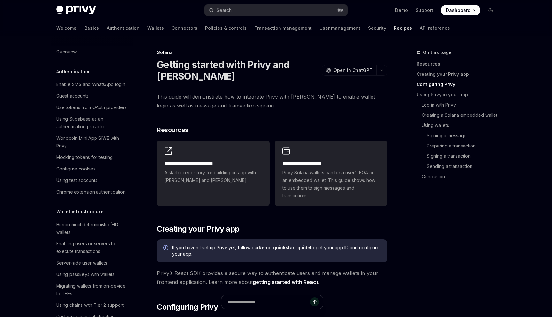 The height and width of the screenshot is (317, 552). What do you see at coordinates (464, 136) in the screenshot?
I see `a: Signing a message` at bounding box center [464, 136].